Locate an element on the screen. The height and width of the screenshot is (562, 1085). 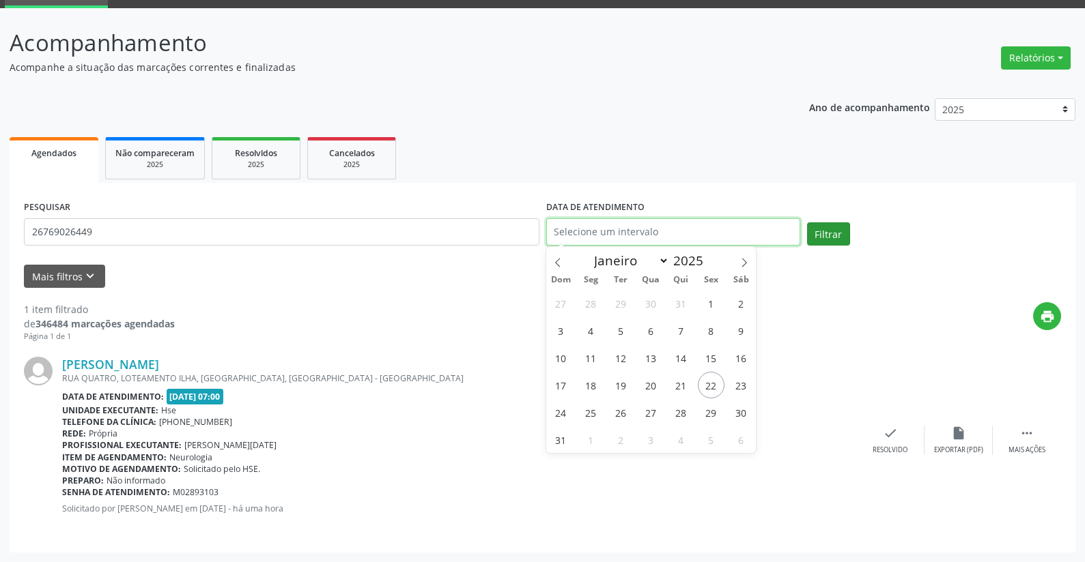
span: Agosto 5, 2025 is located at coordinates (621, 330).